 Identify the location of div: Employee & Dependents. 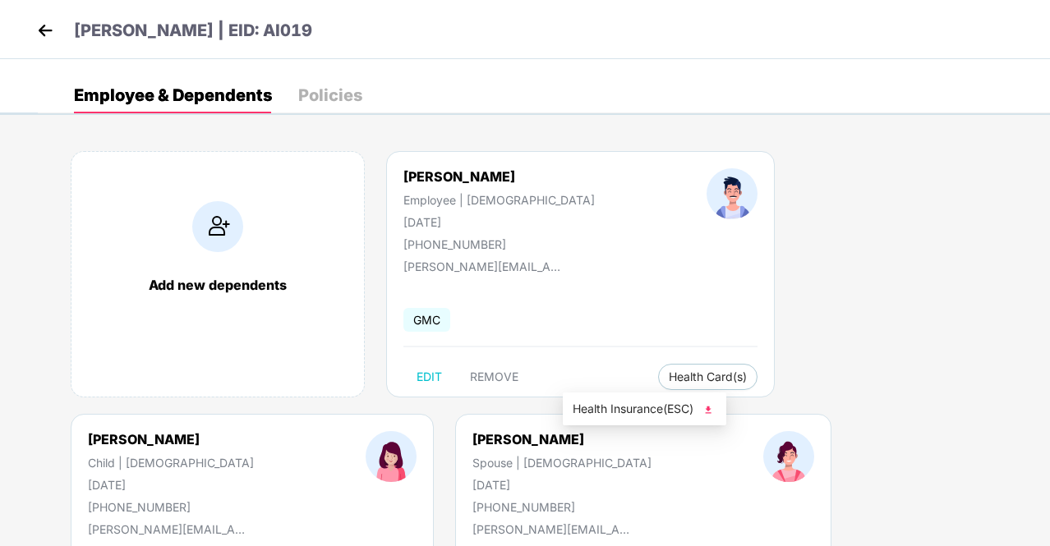
(172, 95).